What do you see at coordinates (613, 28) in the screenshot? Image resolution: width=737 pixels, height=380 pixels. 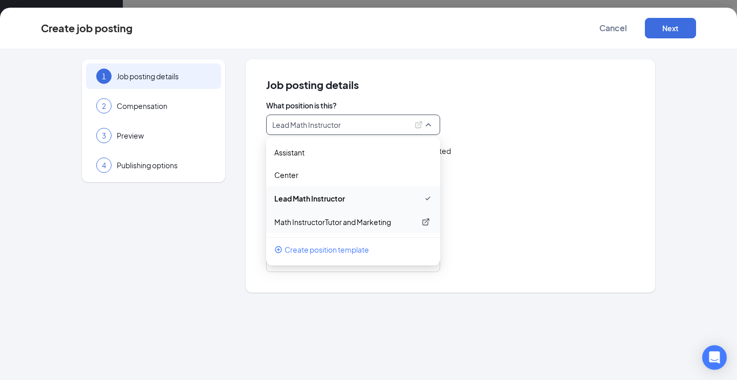 I see `button: Cancel` at bounding box center [613, 28].